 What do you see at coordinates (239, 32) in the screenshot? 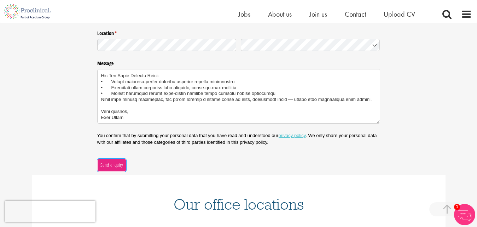
I see `legend: Location` at bounding box center [239, 32].